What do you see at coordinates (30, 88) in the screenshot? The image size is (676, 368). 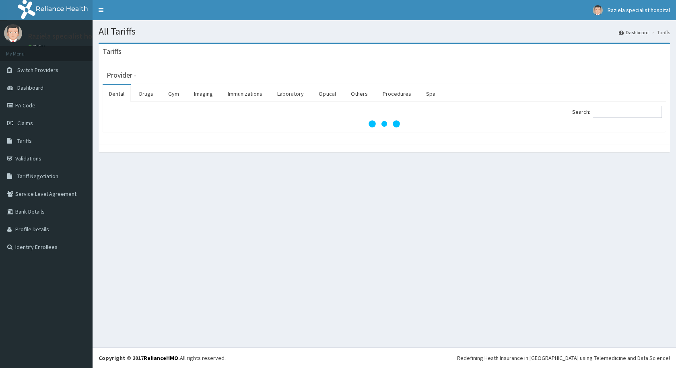 I see `span: Dashboard` at bounding box center [30, 88].